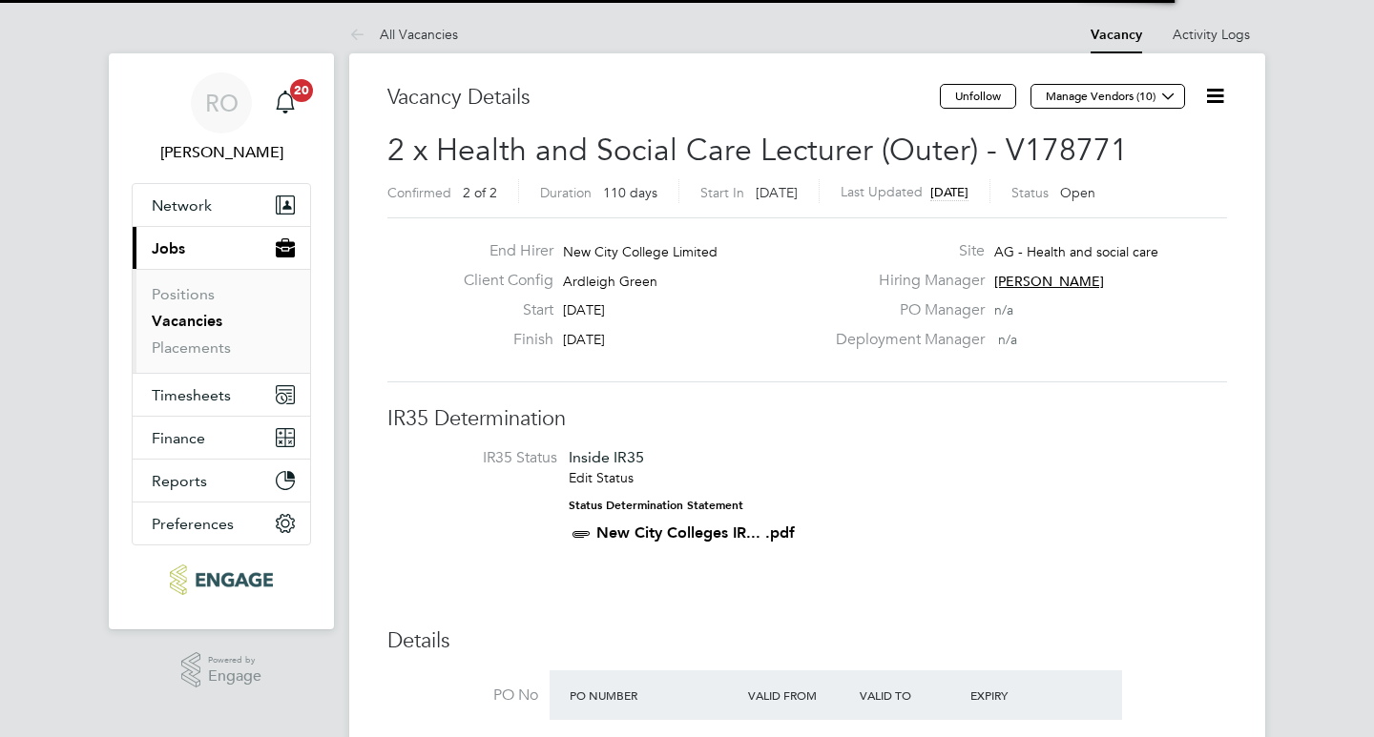 The width and height of the screenshot is (1374, 737). I want to click on span: Open, so click(1077, 193).